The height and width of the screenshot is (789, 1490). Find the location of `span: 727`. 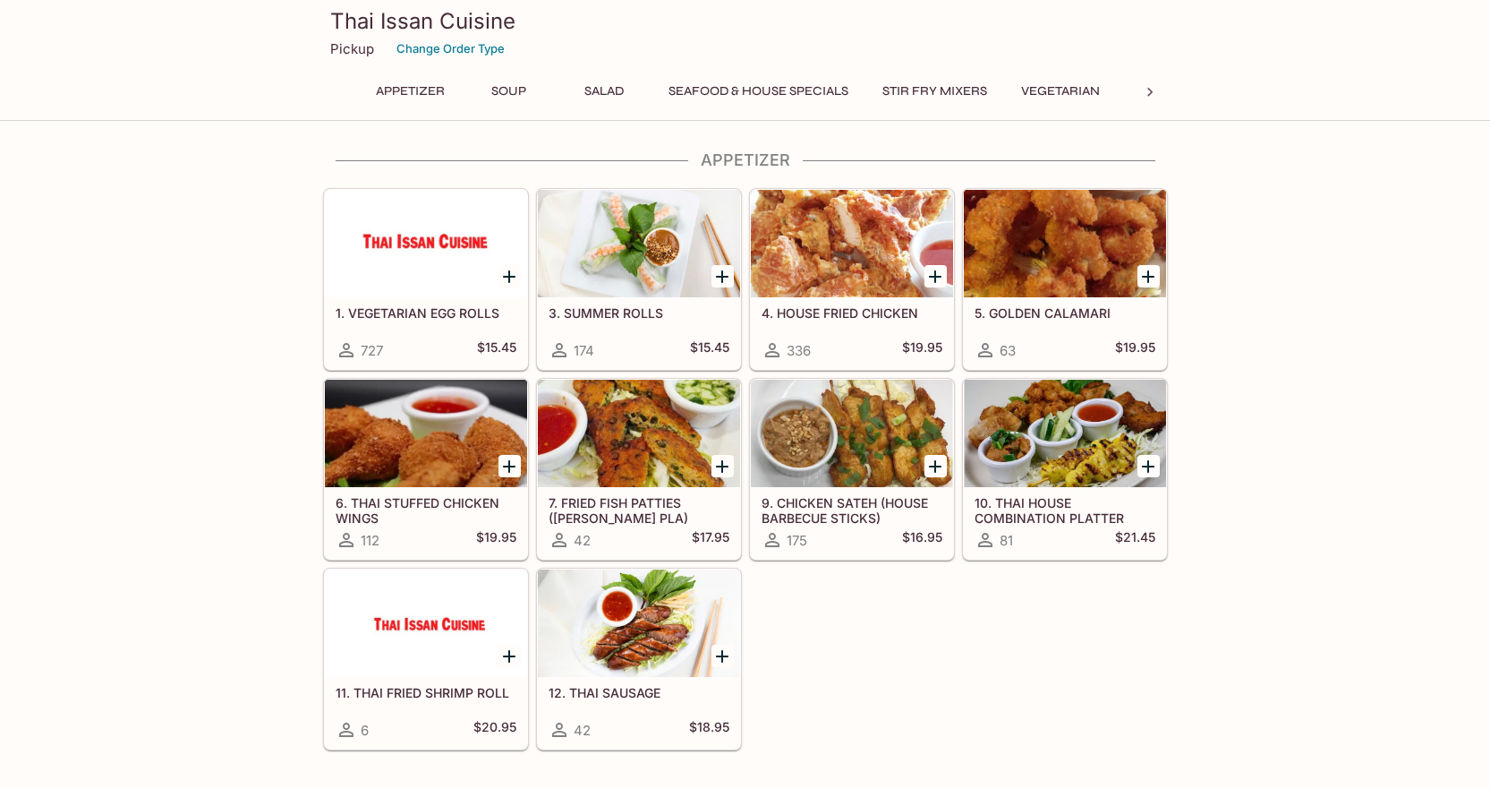

span: 727 is located at coordinates (371, 350).